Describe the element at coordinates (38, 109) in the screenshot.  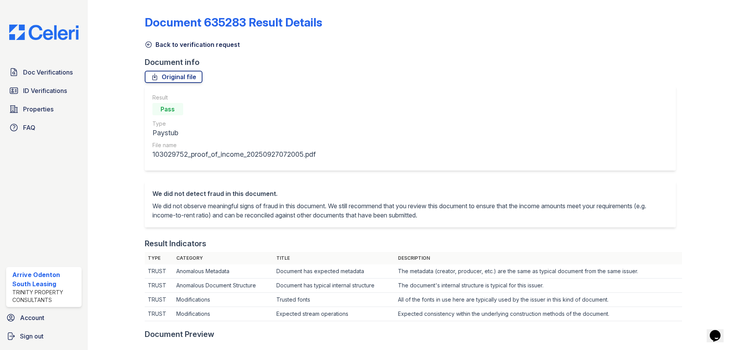
I see `span: Properties` at that location.